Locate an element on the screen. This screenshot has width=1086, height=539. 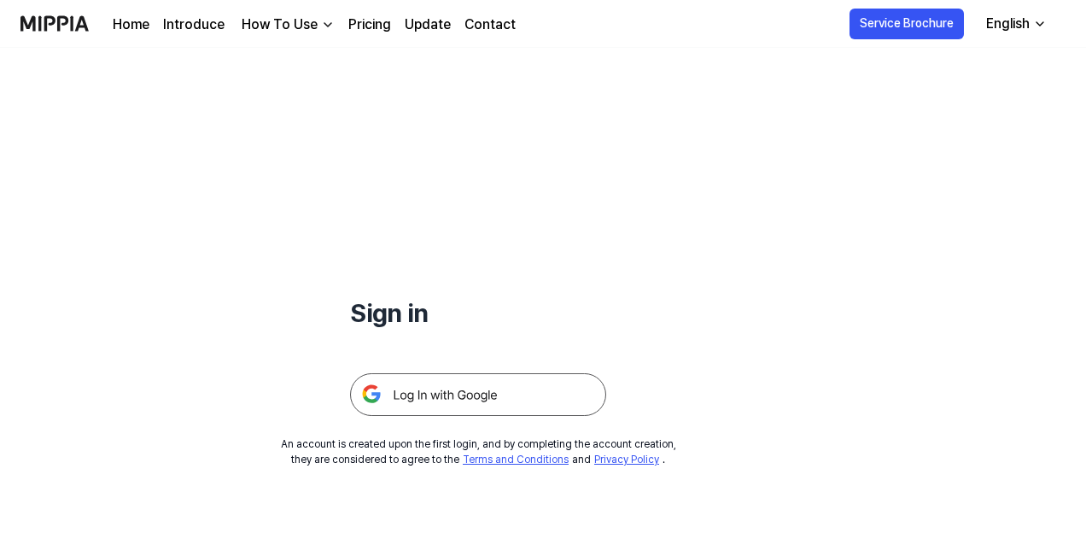
div: An account is created upon the first login, and by completing the account creation, they are cons... is located at coordinates (478, 452).